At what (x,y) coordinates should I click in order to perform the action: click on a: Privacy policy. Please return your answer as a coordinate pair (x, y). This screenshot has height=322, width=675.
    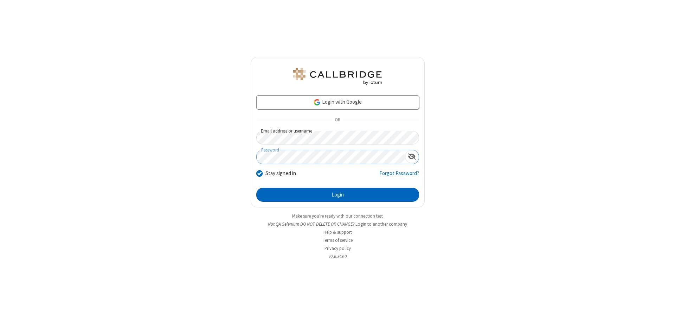
    Looking at the image, I should click on (337, 248).